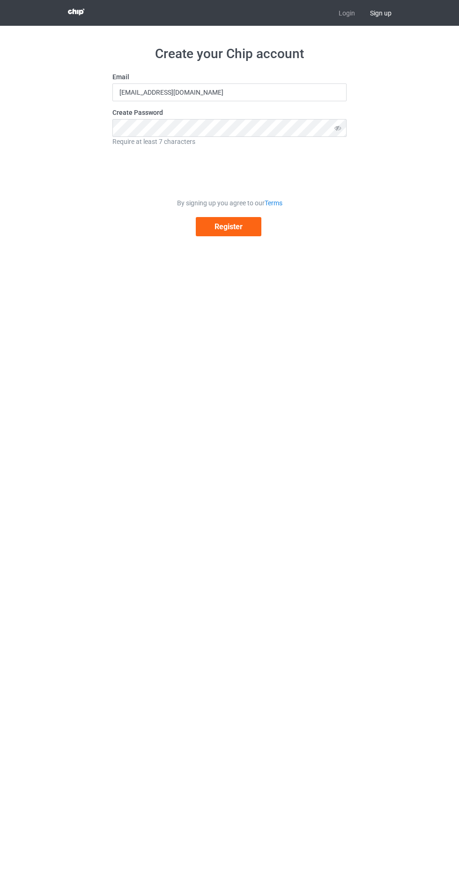 The image size is (459, 871). What do you see at coordinates (274, 203) in the screenshot?
I see `a: Terms` at bounding box center [274, 203].